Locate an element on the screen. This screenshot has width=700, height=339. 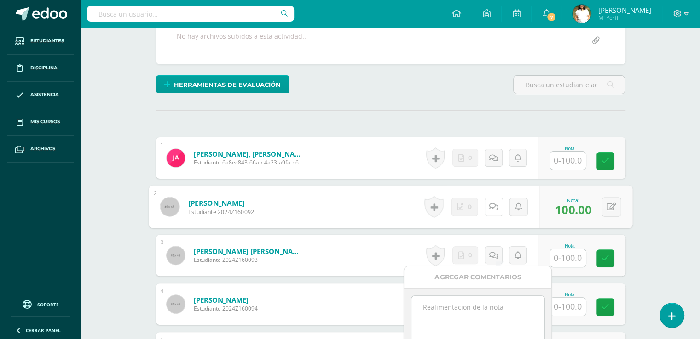
span: Soporte is located at coordinates (48, 305).